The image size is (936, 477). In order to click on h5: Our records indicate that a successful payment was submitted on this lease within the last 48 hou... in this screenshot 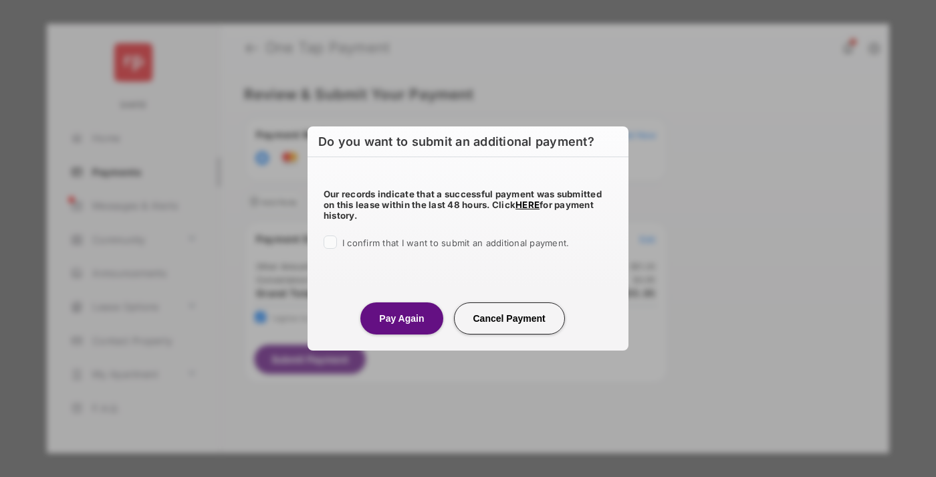, I will do `click(468, 205)`.